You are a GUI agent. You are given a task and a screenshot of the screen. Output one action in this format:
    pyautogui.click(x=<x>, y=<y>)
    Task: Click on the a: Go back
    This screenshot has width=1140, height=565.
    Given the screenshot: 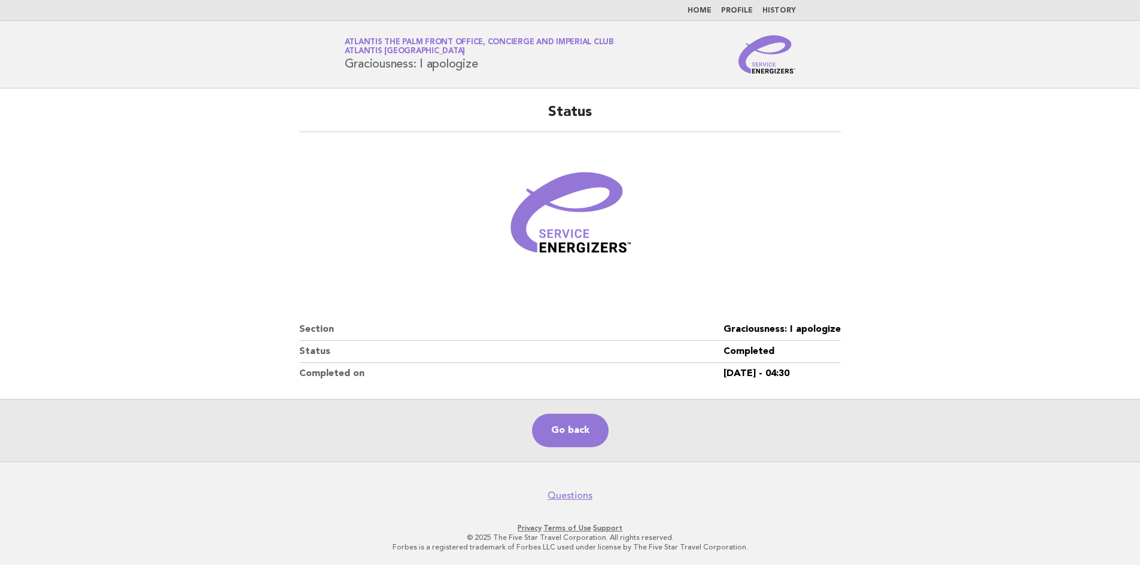 What is the action you would take?
    pyautogui.click(x=570, y=431)
    